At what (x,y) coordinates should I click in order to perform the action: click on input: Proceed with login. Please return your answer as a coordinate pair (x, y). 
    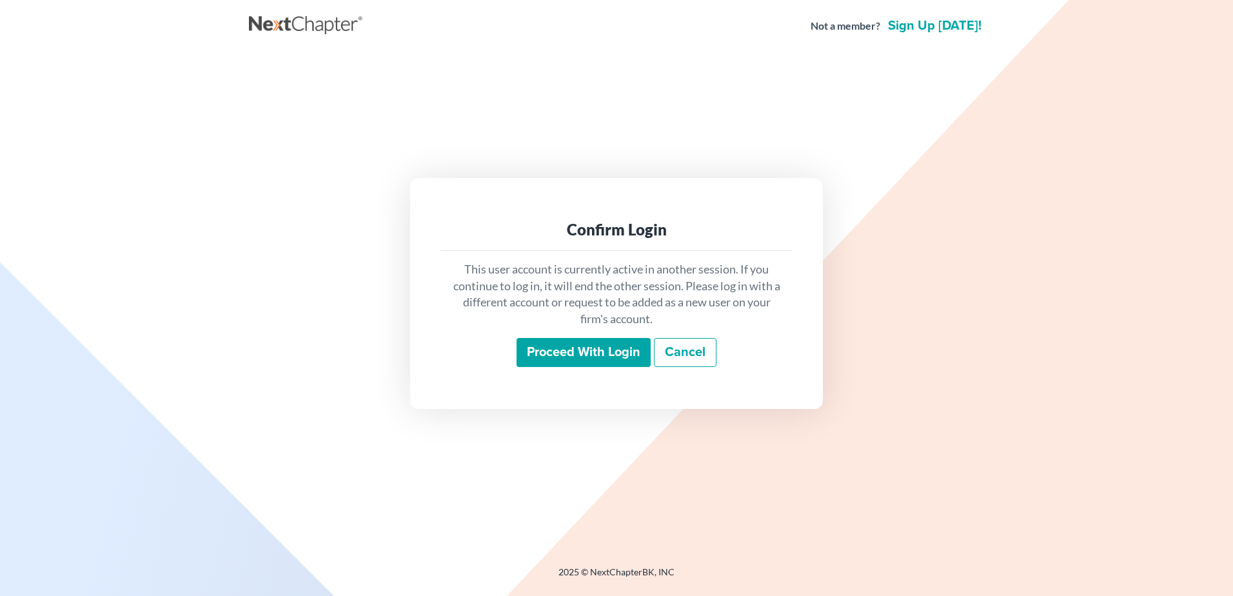
    Looking at the image, I should click on (584, 353).